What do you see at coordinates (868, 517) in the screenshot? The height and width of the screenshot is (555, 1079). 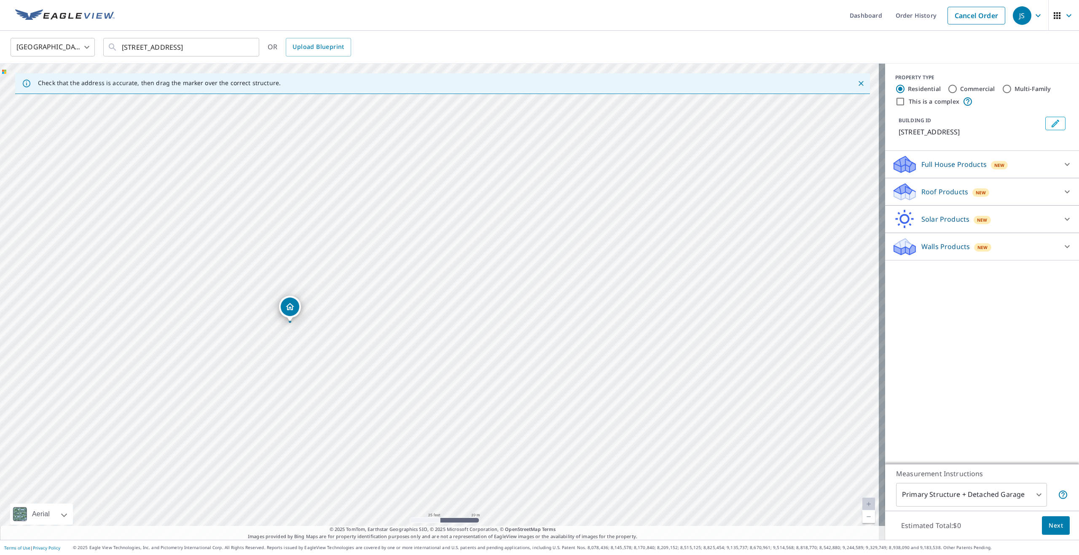 I see `a: Current Level 20, Zoom Out` at bounding box center [868, 517].